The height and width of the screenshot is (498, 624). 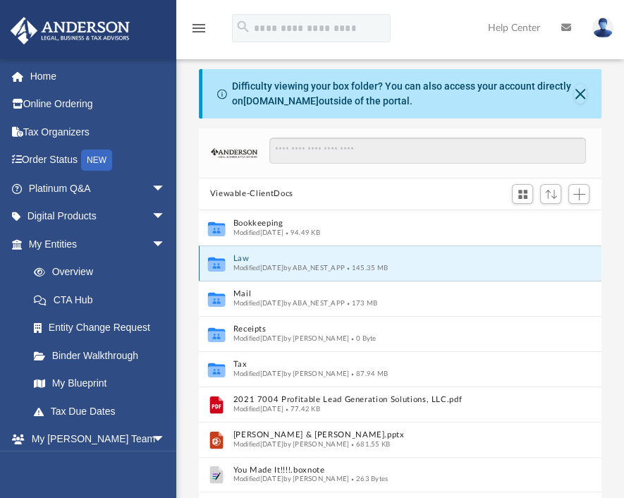 I want to click on button: Law, so click(x=390, y=258).